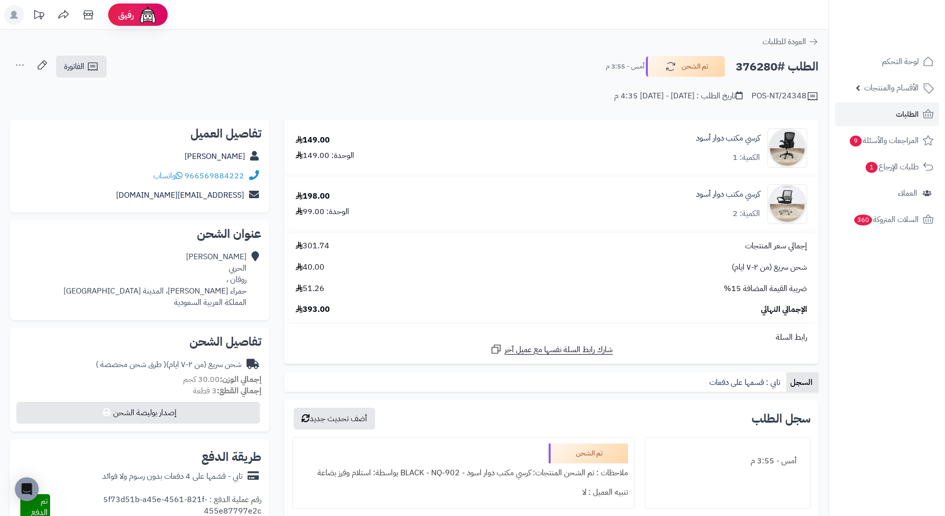  I want to click on div: تابي - قسّمها على 4 دفعات بدون رسوم ولا فوائد, so click(172, 476).